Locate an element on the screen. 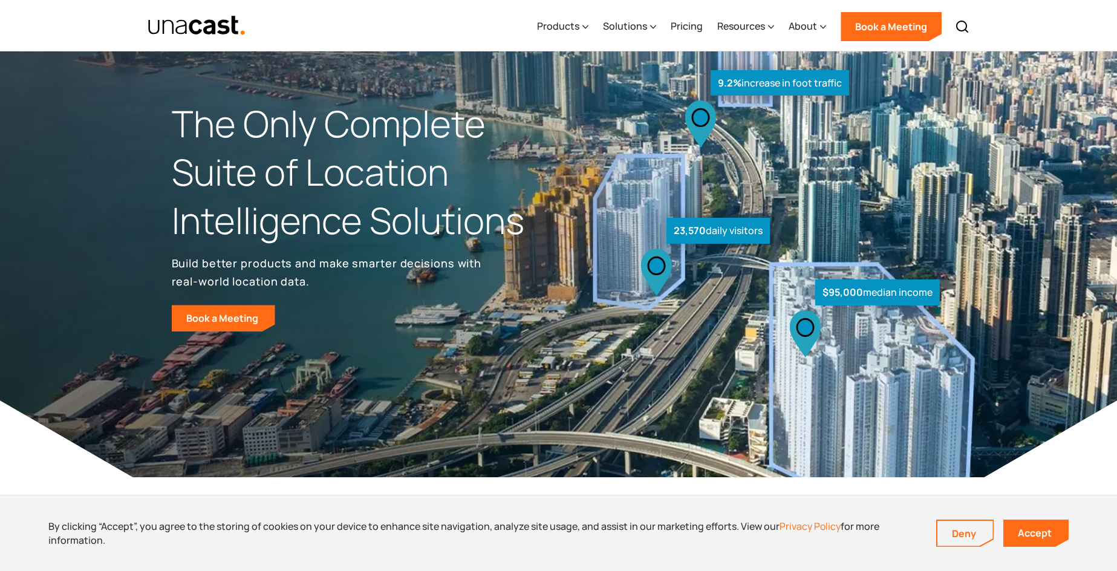  strong: $95,000 is located at coordinates (842, 292).